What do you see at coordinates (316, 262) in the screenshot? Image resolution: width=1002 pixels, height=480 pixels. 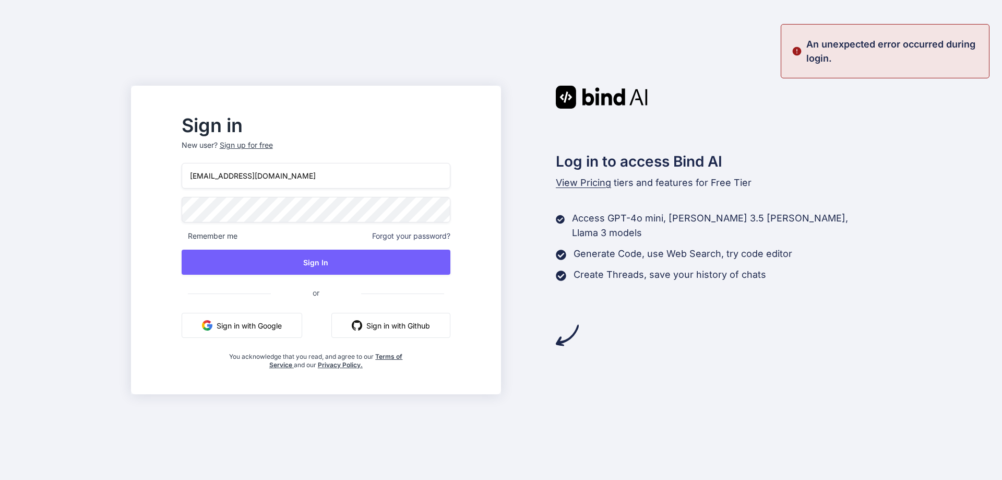 I see `button: Sign In` at bounding box center [316, 262].